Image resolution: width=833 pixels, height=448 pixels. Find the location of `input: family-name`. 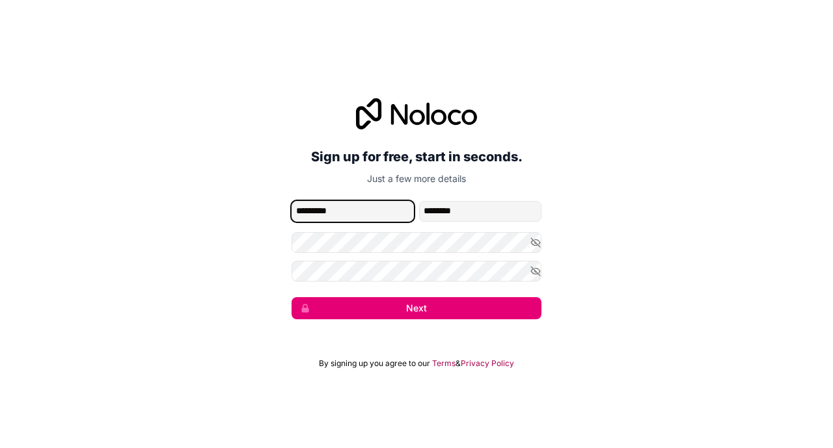

input: family-name is located at coordinates (480, 211).